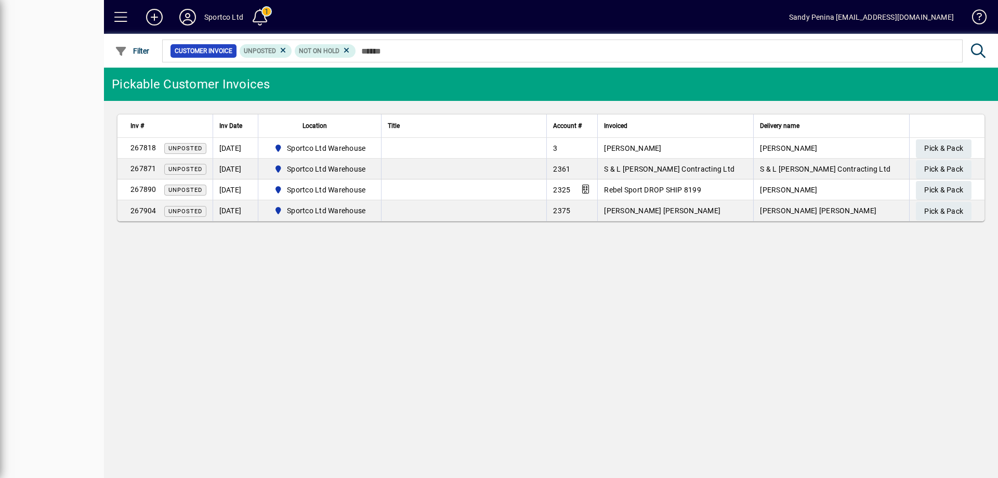 The height and width of the screenshot is (478, 998). I want to click on div: Inv #, so click(168, 126).